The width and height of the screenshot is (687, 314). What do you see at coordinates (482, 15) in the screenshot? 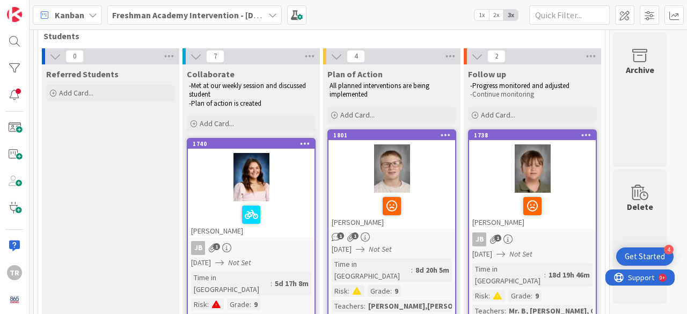
I see `span: 1x` at bounding box center [482, 15].